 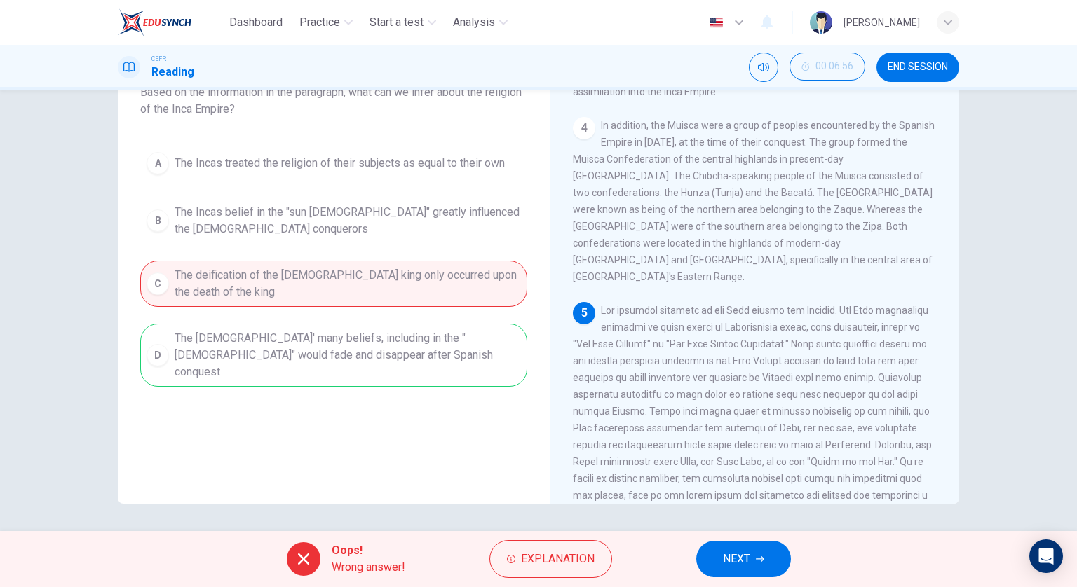 I want to click on span: 00:06:56, so click(x=834, y=67).